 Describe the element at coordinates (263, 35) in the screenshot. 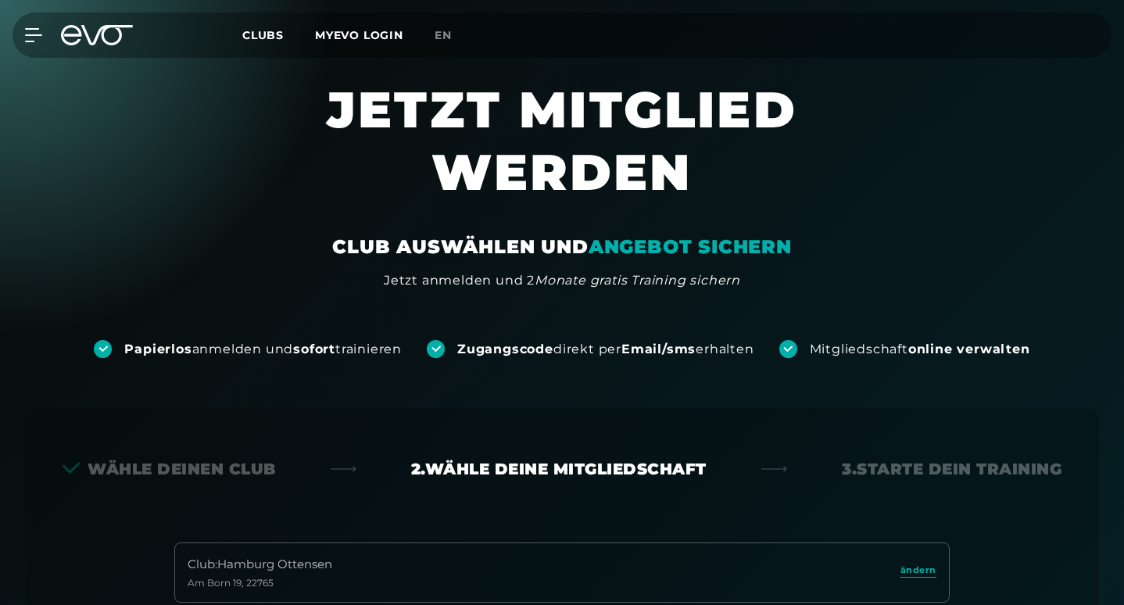

I see `span: Clubs` at that location.